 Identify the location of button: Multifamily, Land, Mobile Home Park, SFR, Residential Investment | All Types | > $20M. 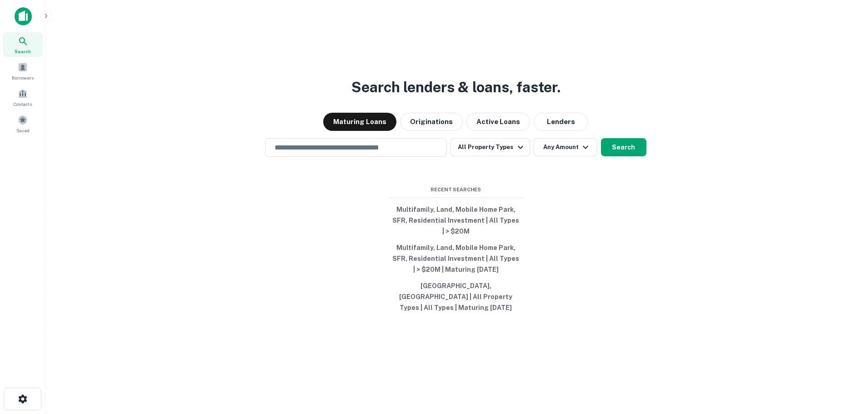
(456, 221).